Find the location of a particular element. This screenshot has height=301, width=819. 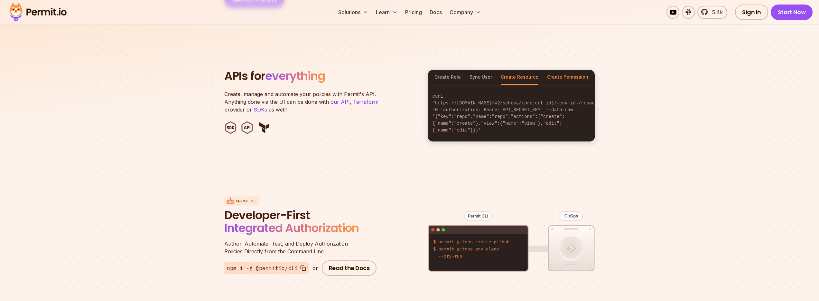

span: npm i -g @permitio/cli is located at coordinates (262, 268).